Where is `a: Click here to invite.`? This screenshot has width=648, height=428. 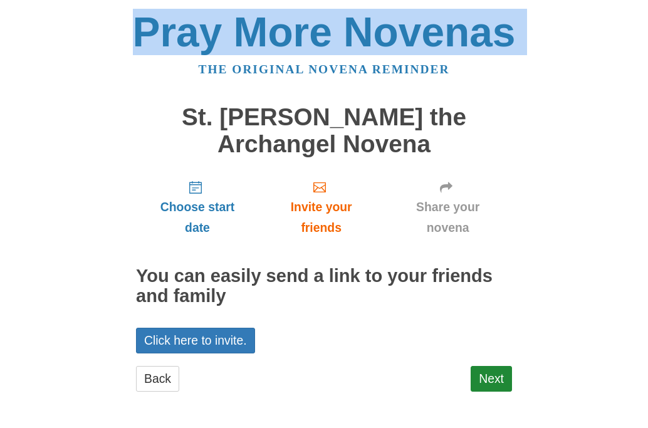 a: Click here to invite. is located at coordinates (196, 340).